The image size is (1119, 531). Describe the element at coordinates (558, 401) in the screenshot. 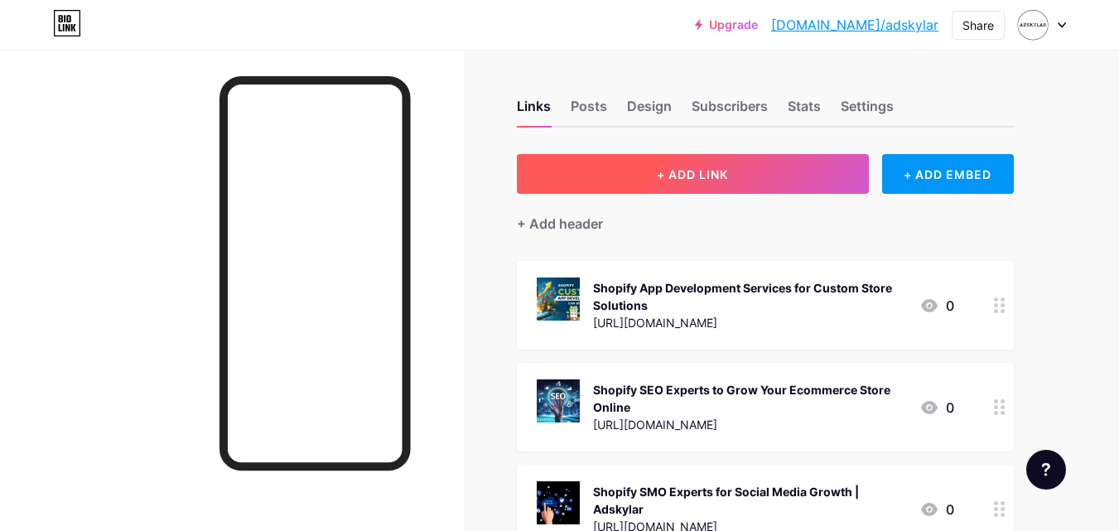

I see `img: Shopify SEO Experts to Grow Your Ecommerce Store Online` at that location.